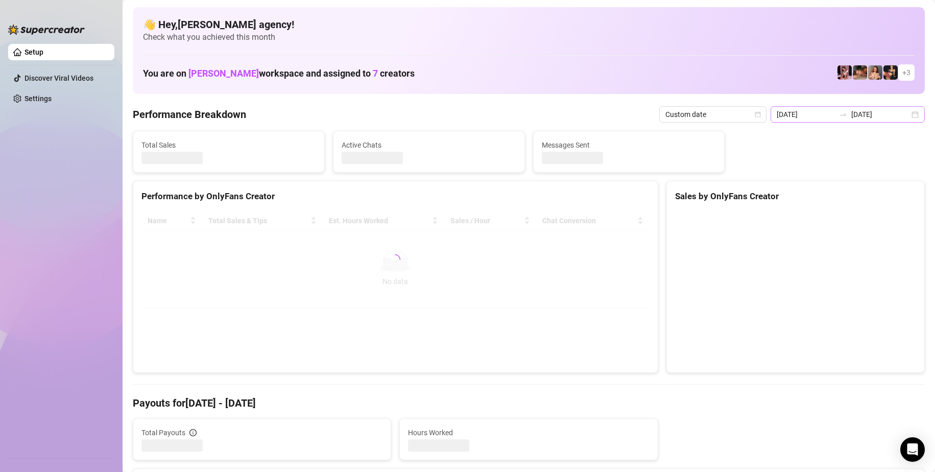 The width and height of the screenshot is (935, 472). Describe the element at coordinates (907, 73) in the screenshot. I see `span: + 3` at that location.